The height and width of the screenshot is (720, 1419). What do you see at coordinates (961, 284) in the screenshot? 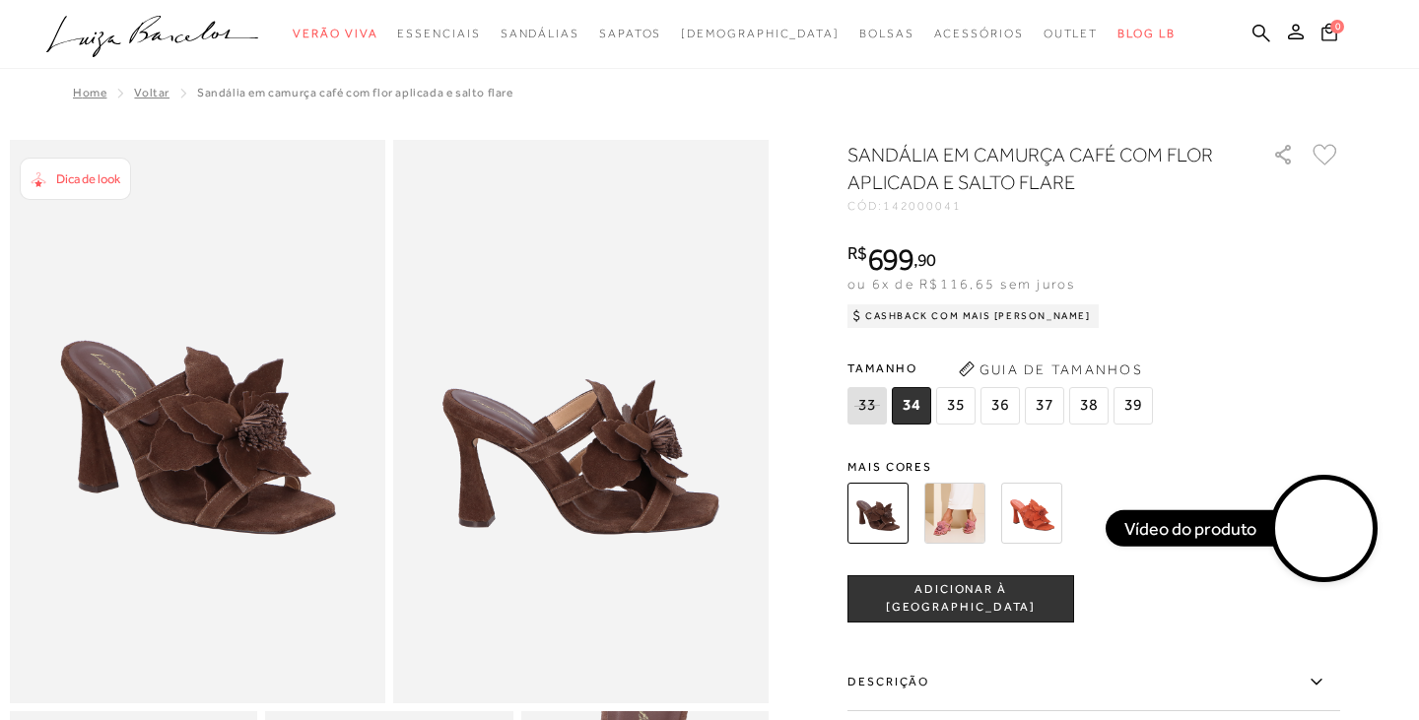
I see `span: ou 6x de R$116,65 sem juros` at bounding box center [961, 284].